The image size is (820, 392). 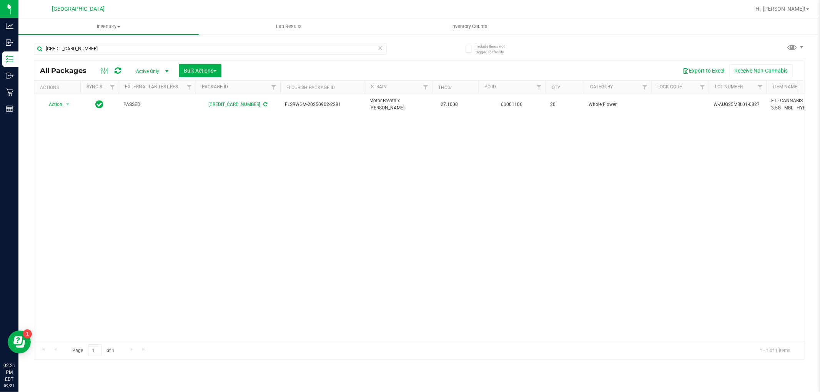 What do you see at coordinates (9, 386) in the screenshot?
I see `p: 09/21` at bounding box center [9, 386].